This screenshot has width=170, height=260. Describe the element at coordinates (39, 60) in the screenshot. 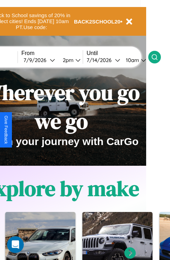

I see `button: 7/9/2026` at that location.